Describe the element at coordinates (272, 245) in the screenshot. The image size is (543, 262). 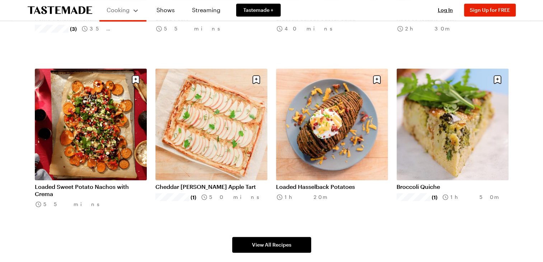
I see `span: View All Recipes` at that location.